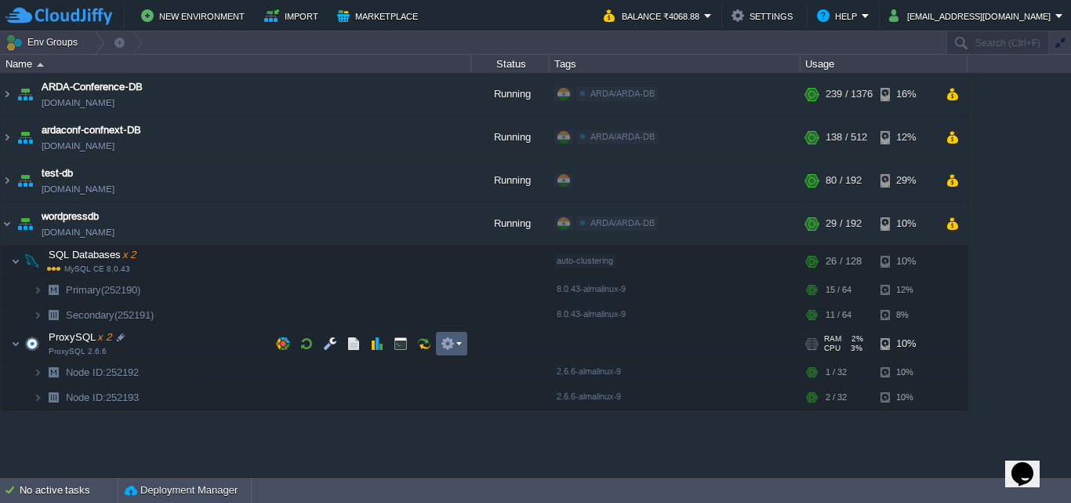 This screenshot has width=1071, height=503. I want to click on div: Tags, so click(675, 64).